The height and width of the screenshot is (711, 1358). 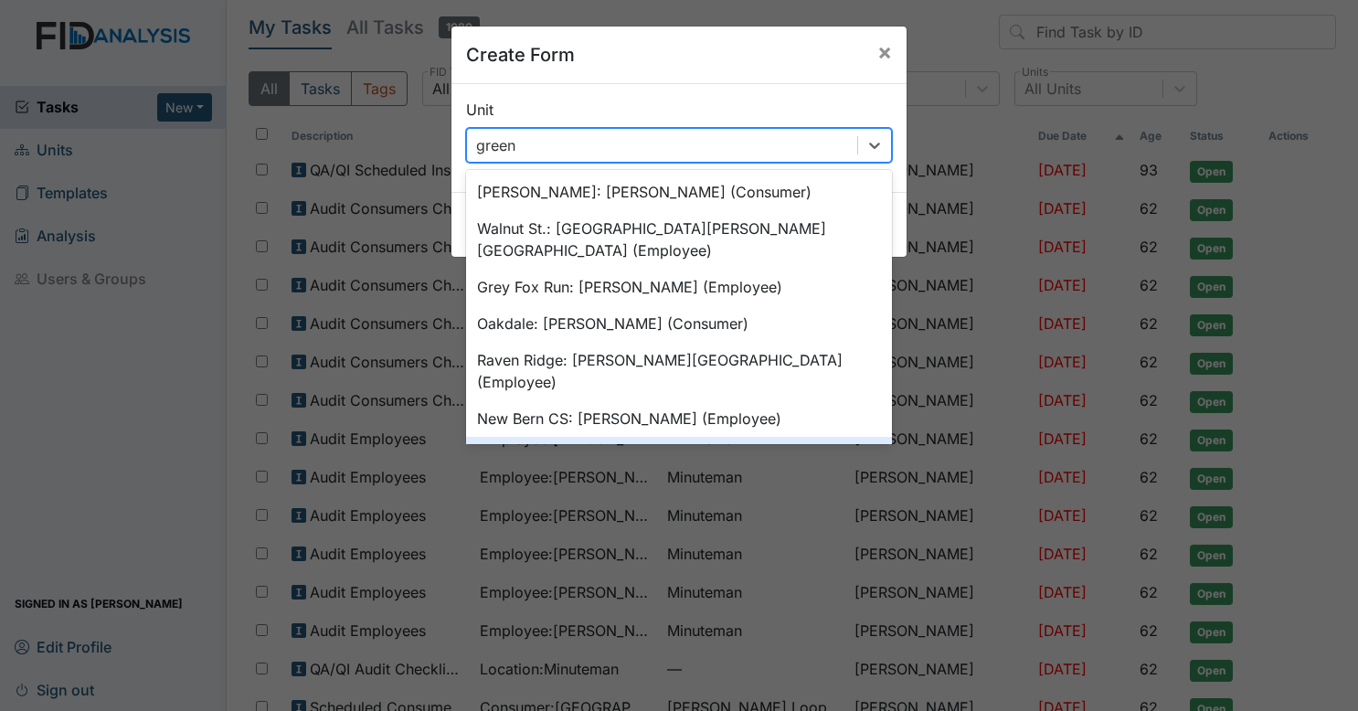 I want to click on label: Unit, so click(x=480, y=110).